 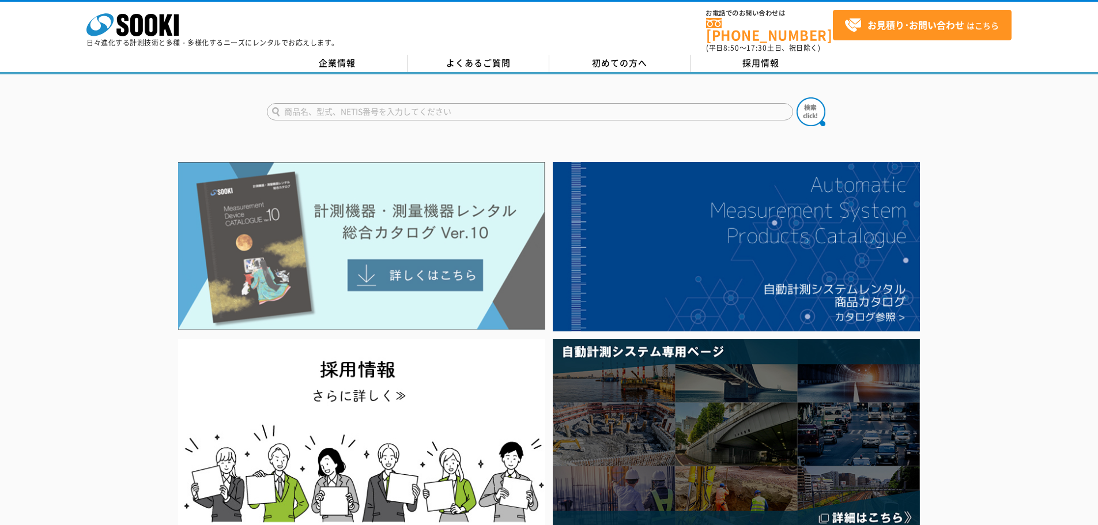 I want to click on span: 初めての方へ, so click(x=619, y=63).